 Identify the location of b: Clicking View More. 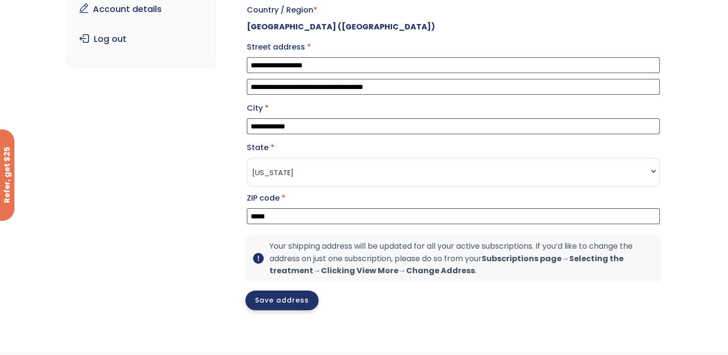
(360, 271).